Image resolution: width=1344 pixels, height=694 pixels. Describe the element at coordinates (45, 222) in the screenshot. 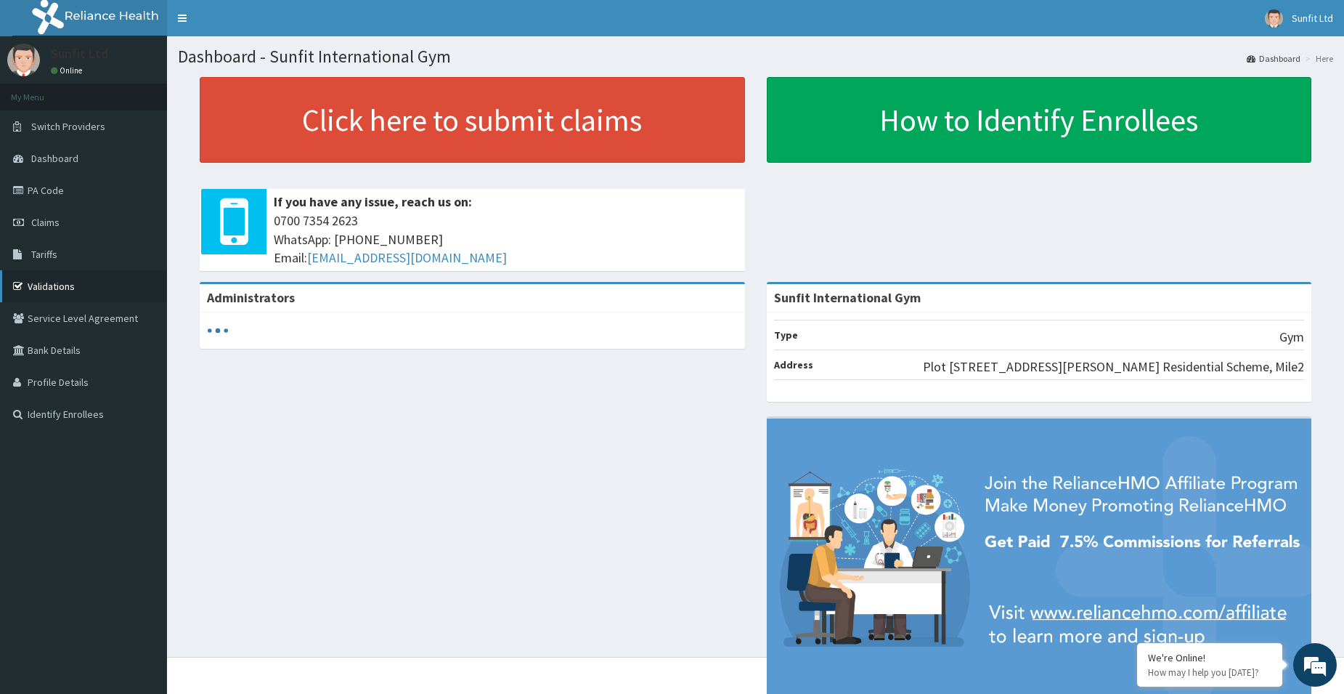

I see `span: Claims` at that location.